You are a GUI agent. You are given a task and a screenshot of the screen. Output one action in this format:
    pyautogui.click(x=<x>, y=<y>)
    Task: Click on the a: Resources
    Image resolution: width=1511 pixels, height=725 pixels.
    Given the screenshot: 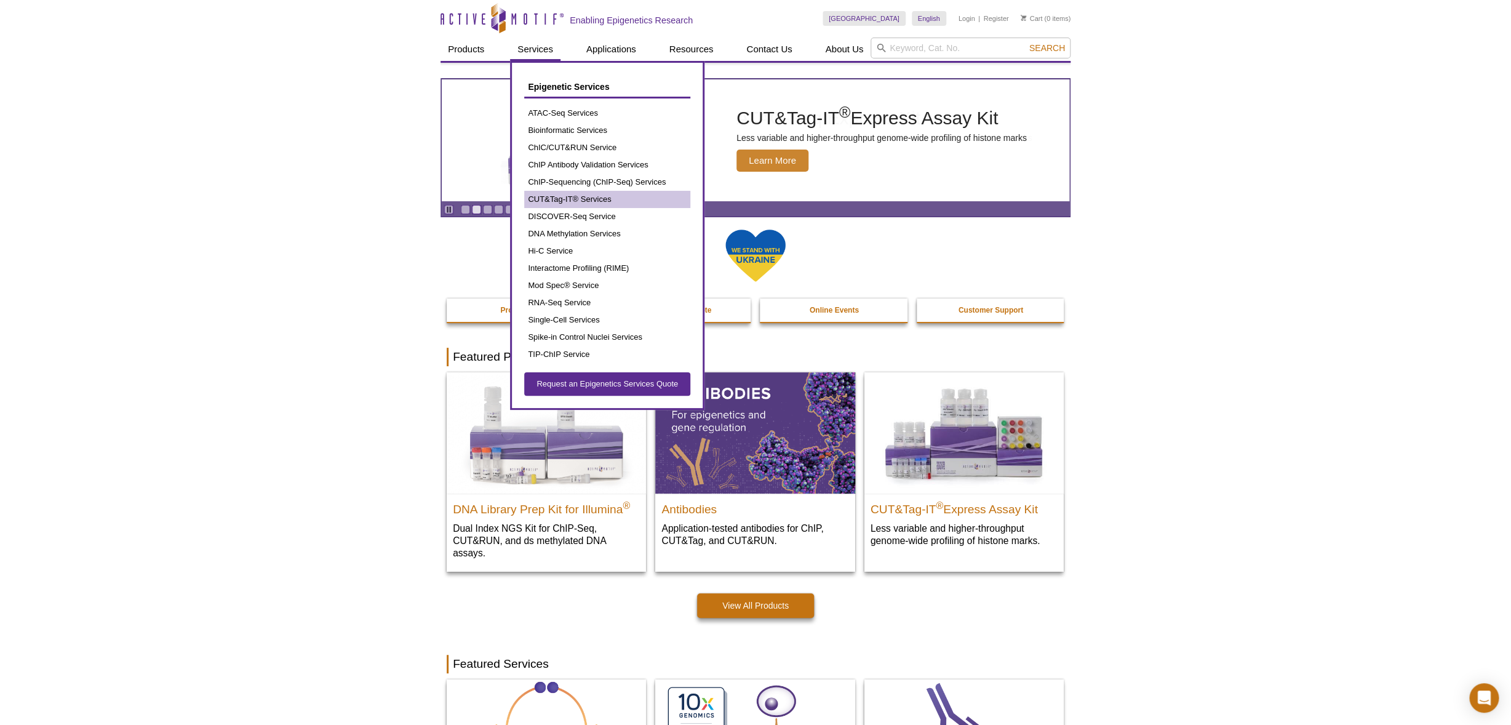 What is the action you would take?
    pyautogui.click(x=691, y=49)
    